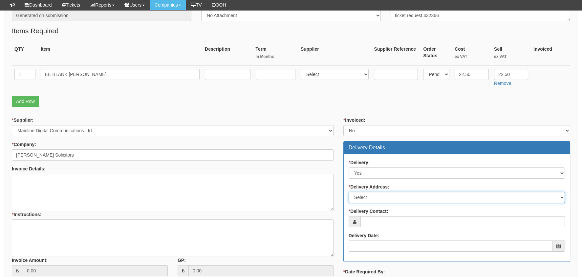 The height and width of the screenshot is (277, 582). Describe the element at coordinates (364, 271) in the screenshot. I see `label: Date Required By:` at that location.